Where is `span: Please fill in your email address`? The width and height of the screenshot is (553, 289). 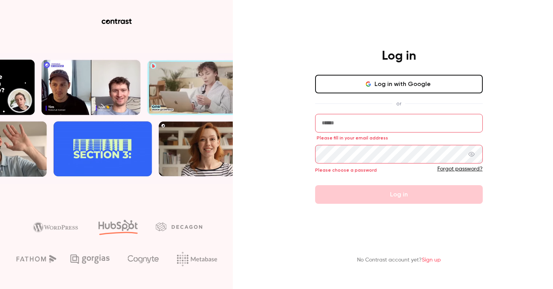 span: Please fill in your email address is located at coordinates (352, 138).